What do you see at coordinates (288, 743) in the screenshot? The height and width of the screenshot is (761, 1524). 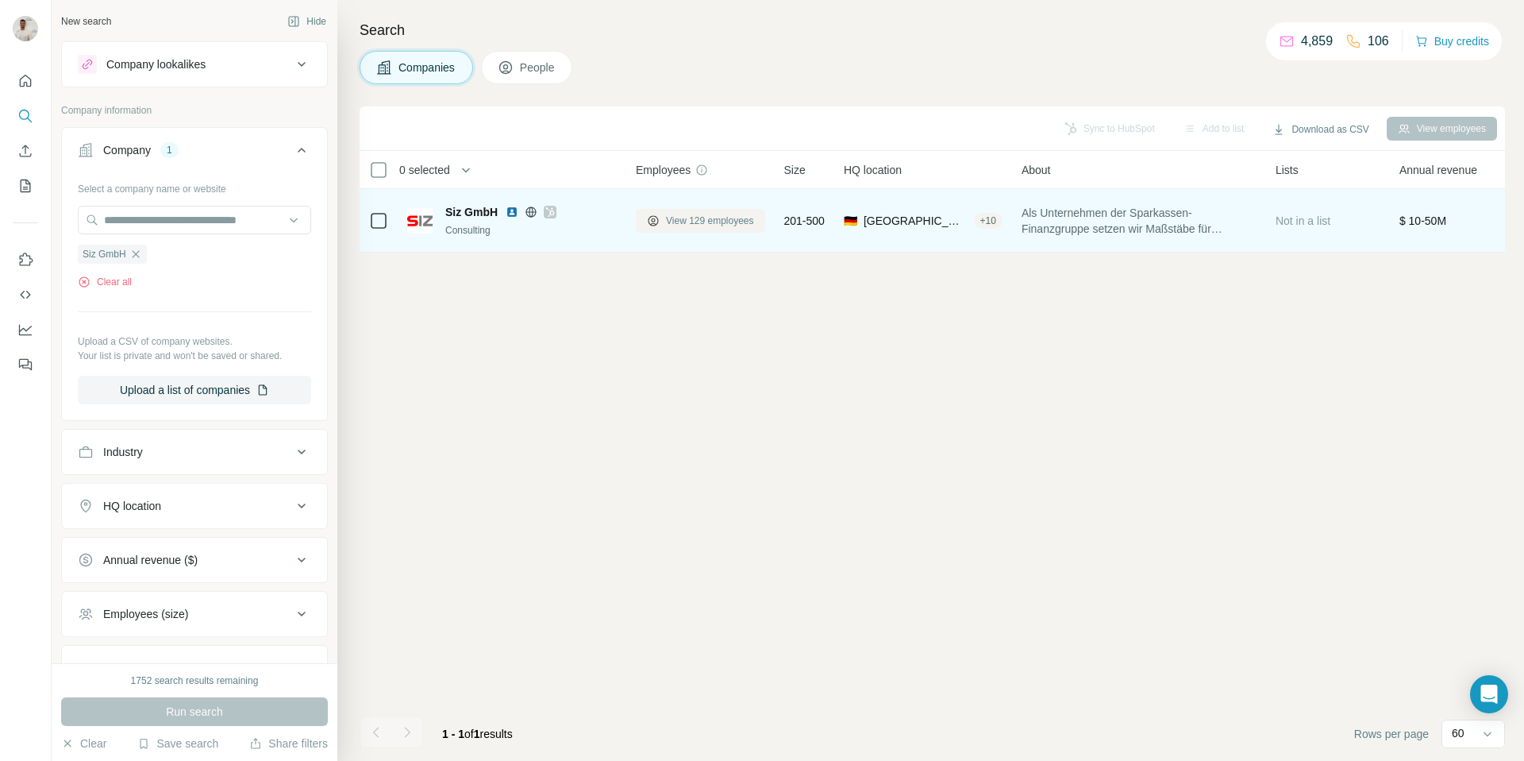 I see `button: Share filters` at bounding box center [288, 743].